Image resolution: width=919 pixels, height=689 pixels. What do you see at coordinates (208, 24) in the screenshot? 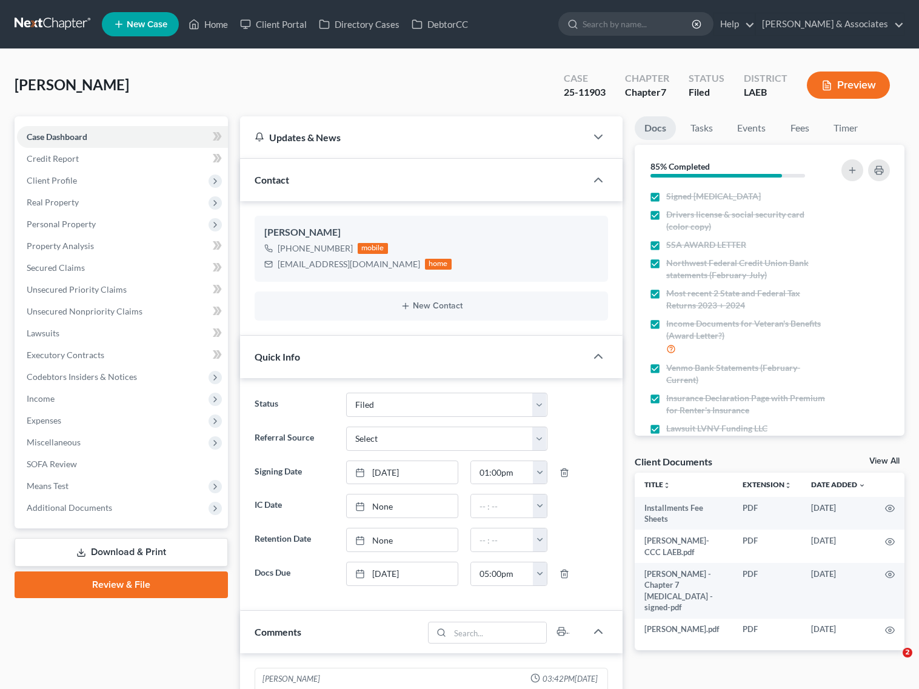
I see `a: Home` at bounding box center [208, 24].